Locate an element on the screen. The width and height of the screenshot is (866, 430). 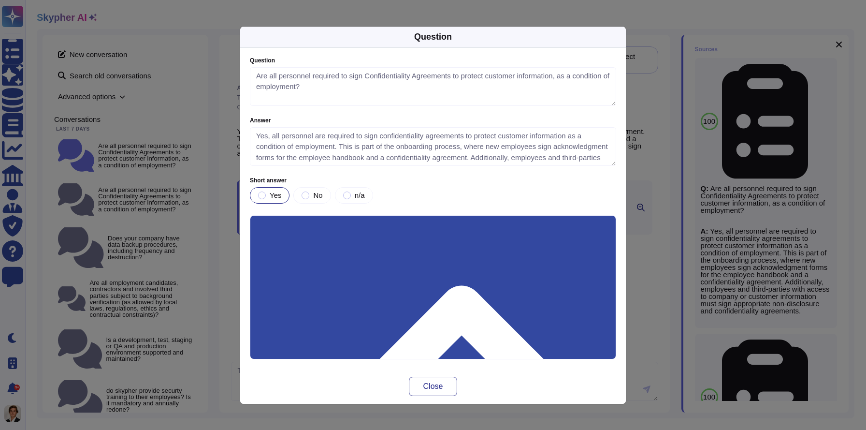
div: Question is located at coordinates (433, 37).